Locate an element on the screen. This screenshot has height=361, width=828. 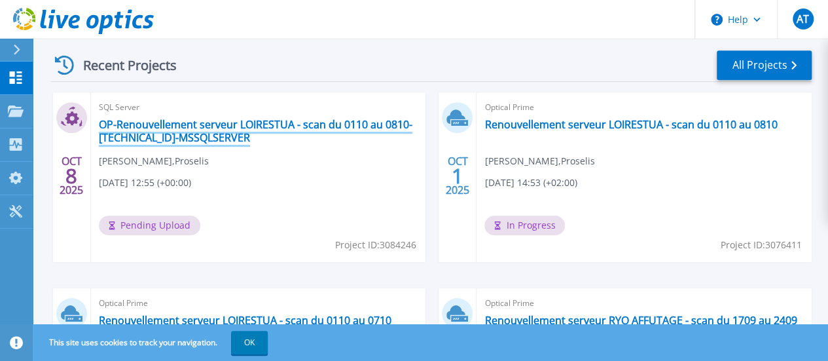
span: Project ID: 3084246 is located at coordinates (375, 245).